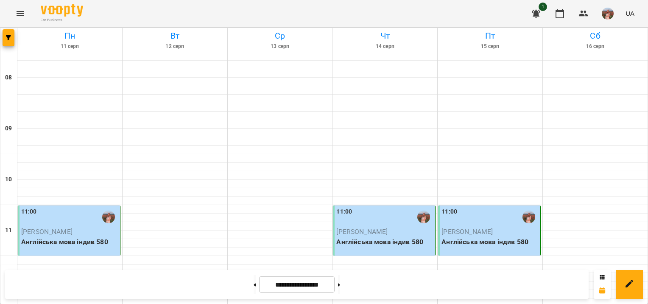 This screenshot has height=304, width=648. I want to click on img: 048db166075239a293953ae74408eb65.jpg, so click(608, 14).